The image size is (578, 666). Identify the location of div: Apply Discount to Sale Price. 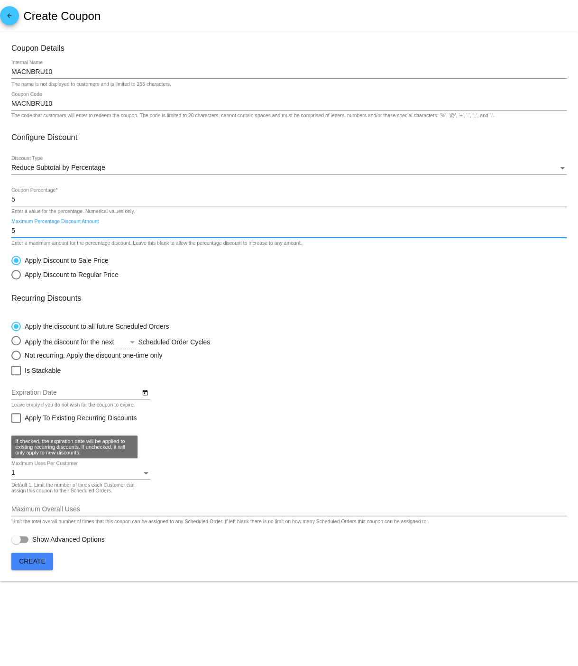
(64, 260).